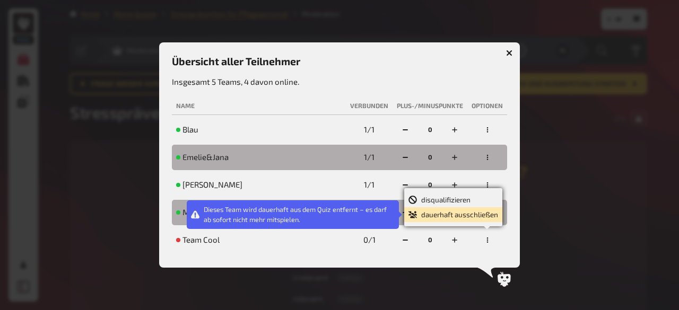  Describe the element at coordinates (369, 240) in the screenshot. I see `td: 0 / 1` at that location.